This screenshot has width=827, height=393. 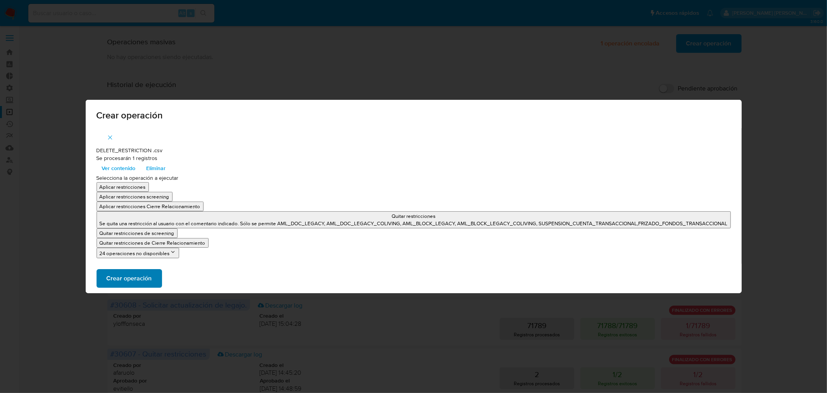 I want to click on p: Quitar restricciones, so click(x=414, y=216).